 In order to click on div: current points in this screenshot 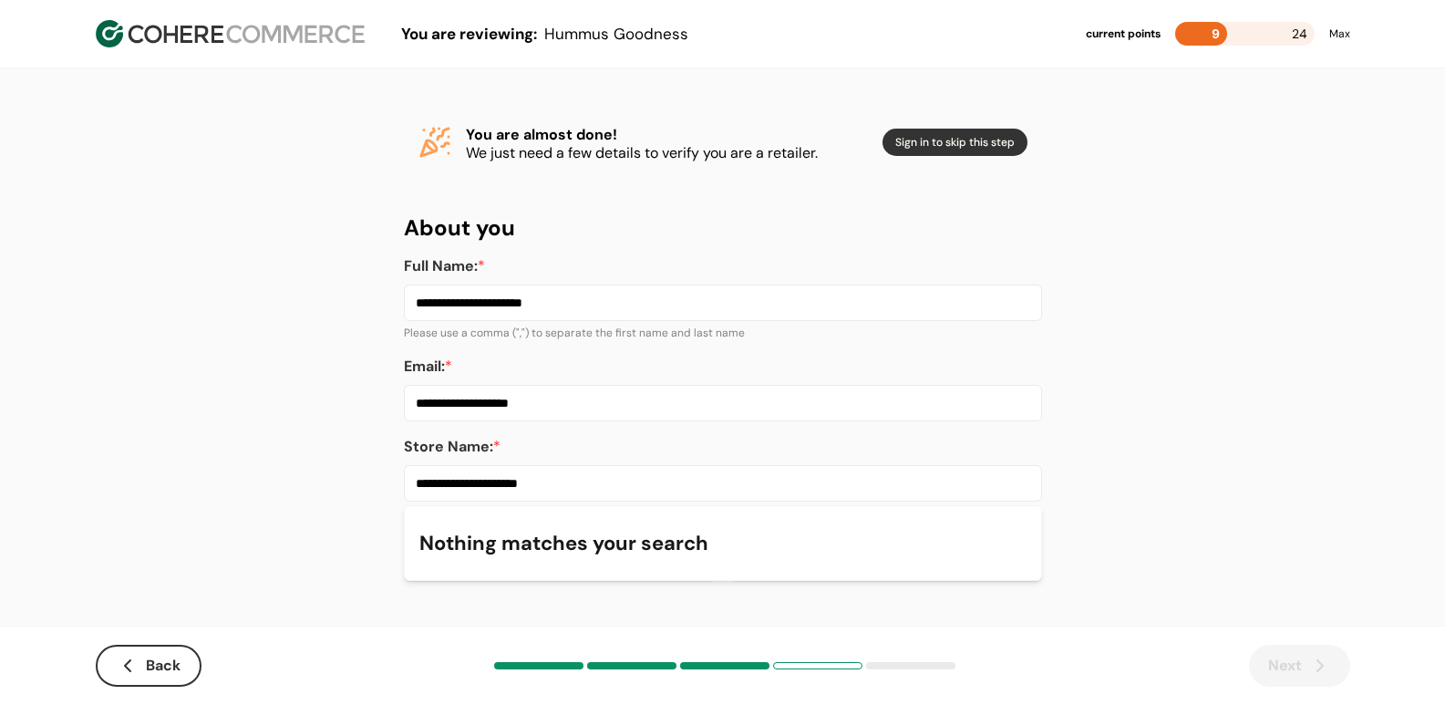, I will do `click(1123, 34)`.